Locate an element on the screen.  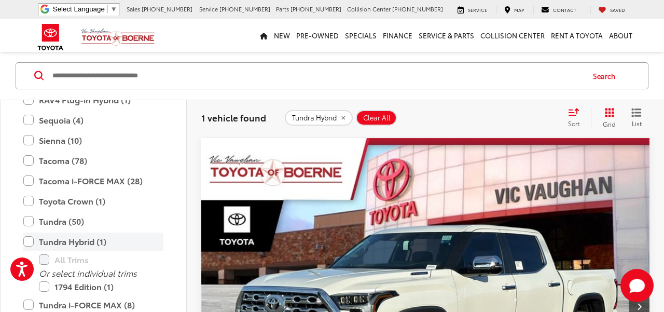
a: Contact is located at coordinates (559, 10).